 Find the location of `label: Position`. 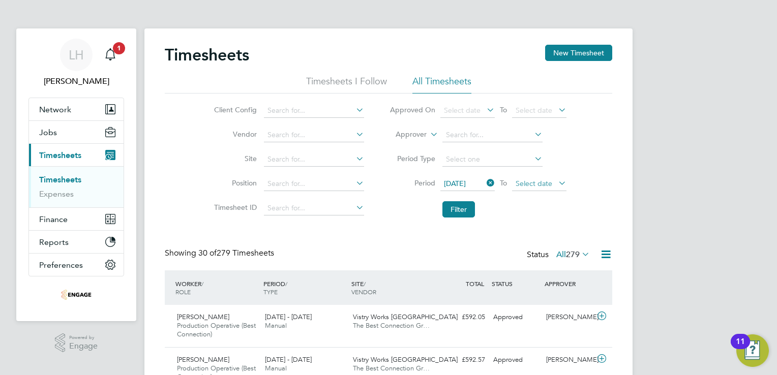

label: Position is located at coordinates (234, 183).